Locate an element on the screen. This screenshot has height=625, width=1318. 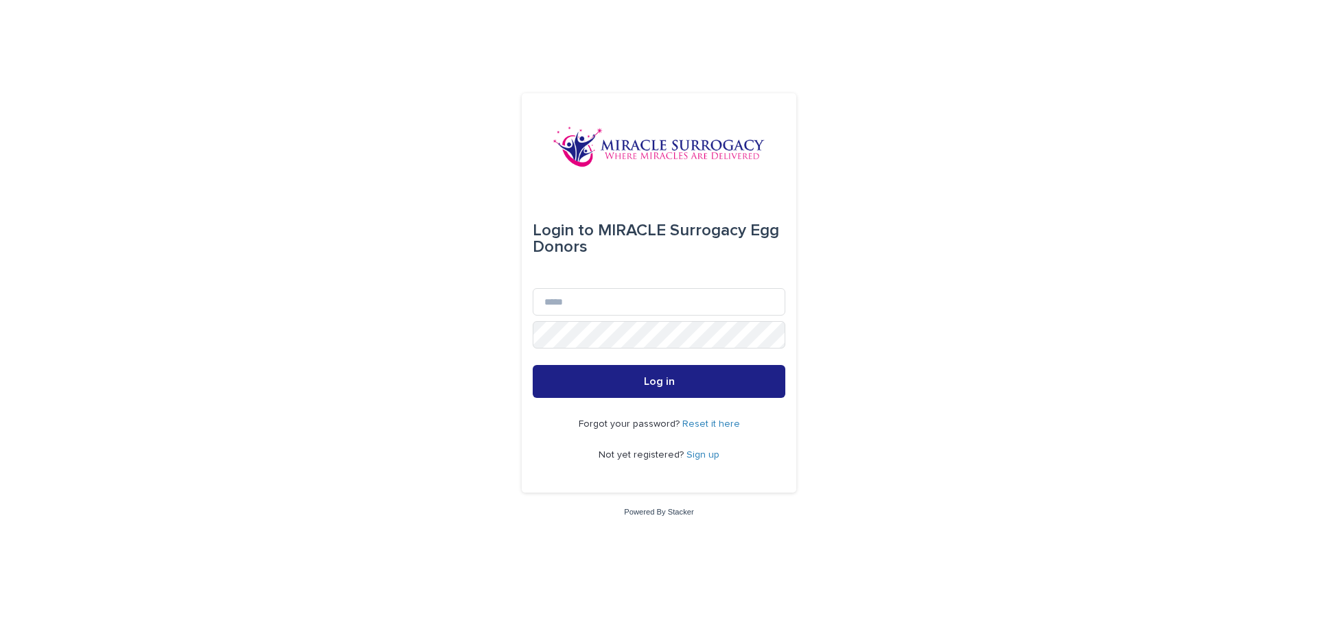
div: MIRACLE Surrogacy Egg Donors is located at coordinates (659, 239).